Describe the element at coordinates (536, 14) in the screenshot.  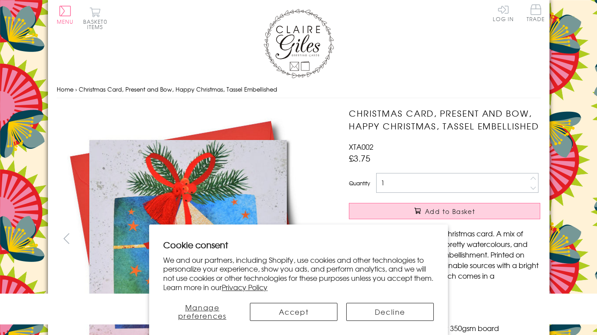
I see `a: Trade` at that location.